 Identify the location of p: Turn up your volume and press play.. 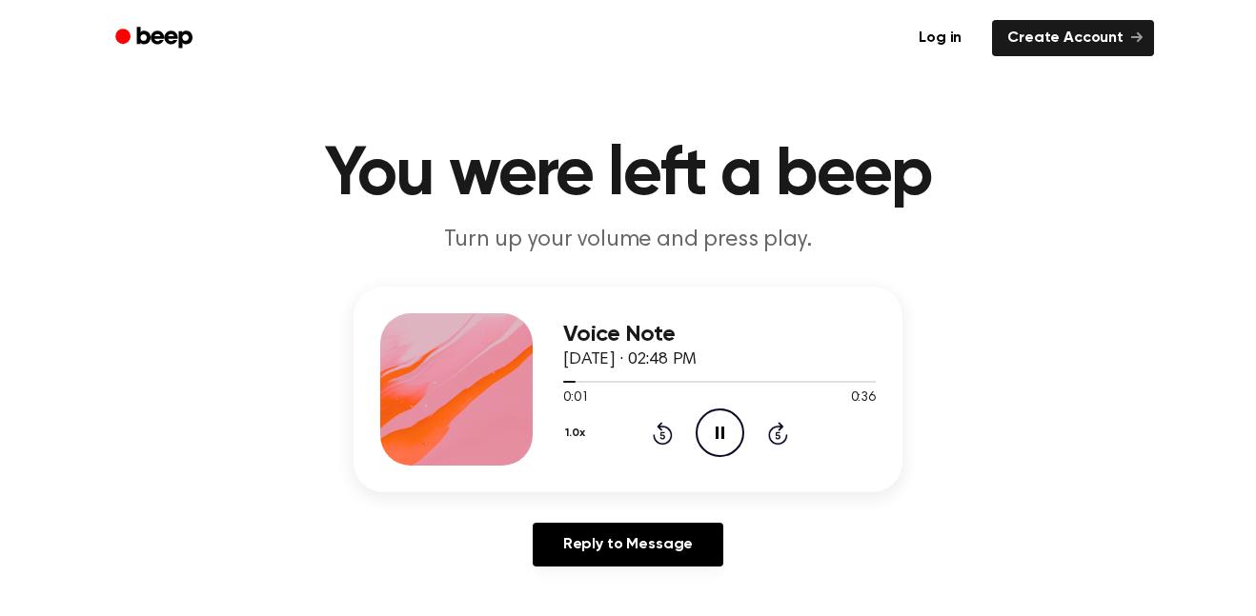
(628, 240).